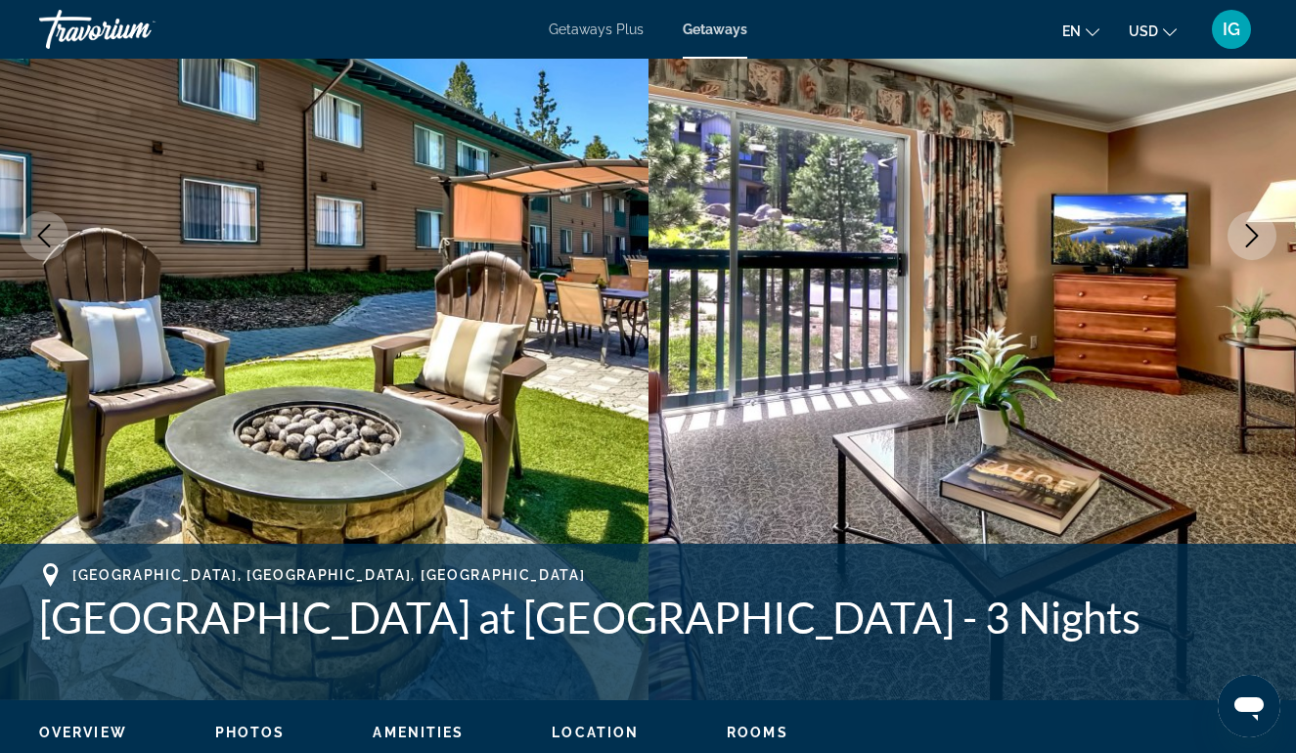  What do you see at coordinates (1144, 31) in the screenshot?
I see `span: USD` at bounding box center [1144, 31].